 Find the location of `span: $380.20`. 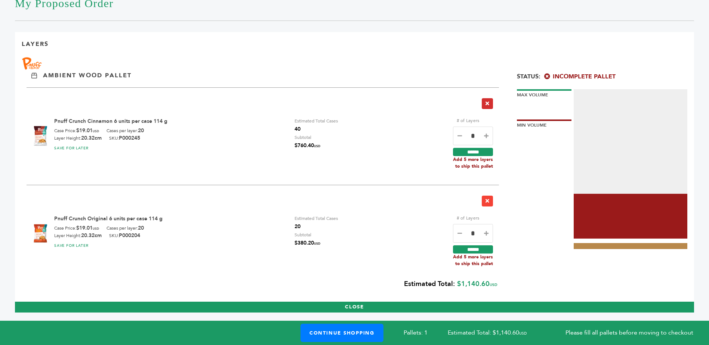

span: $380.20 is located at coordinates (307, 244).